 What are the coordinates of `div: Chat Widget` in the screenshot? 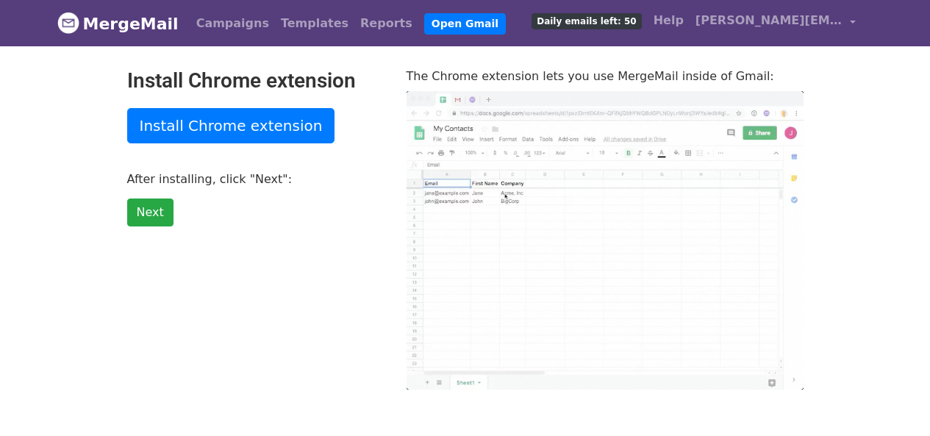 It's located at (893, 400).